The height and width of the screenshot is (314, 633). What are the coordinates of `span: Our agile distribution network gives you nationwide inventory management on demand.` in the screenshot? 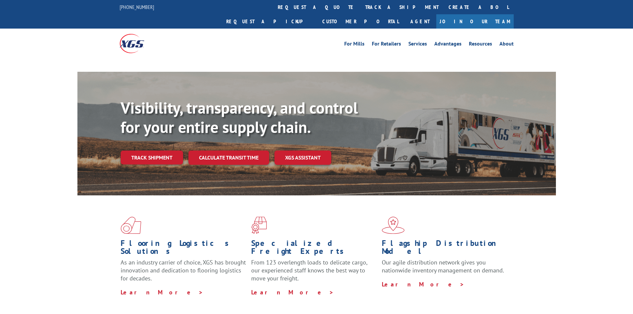 It's located at (443, 266).